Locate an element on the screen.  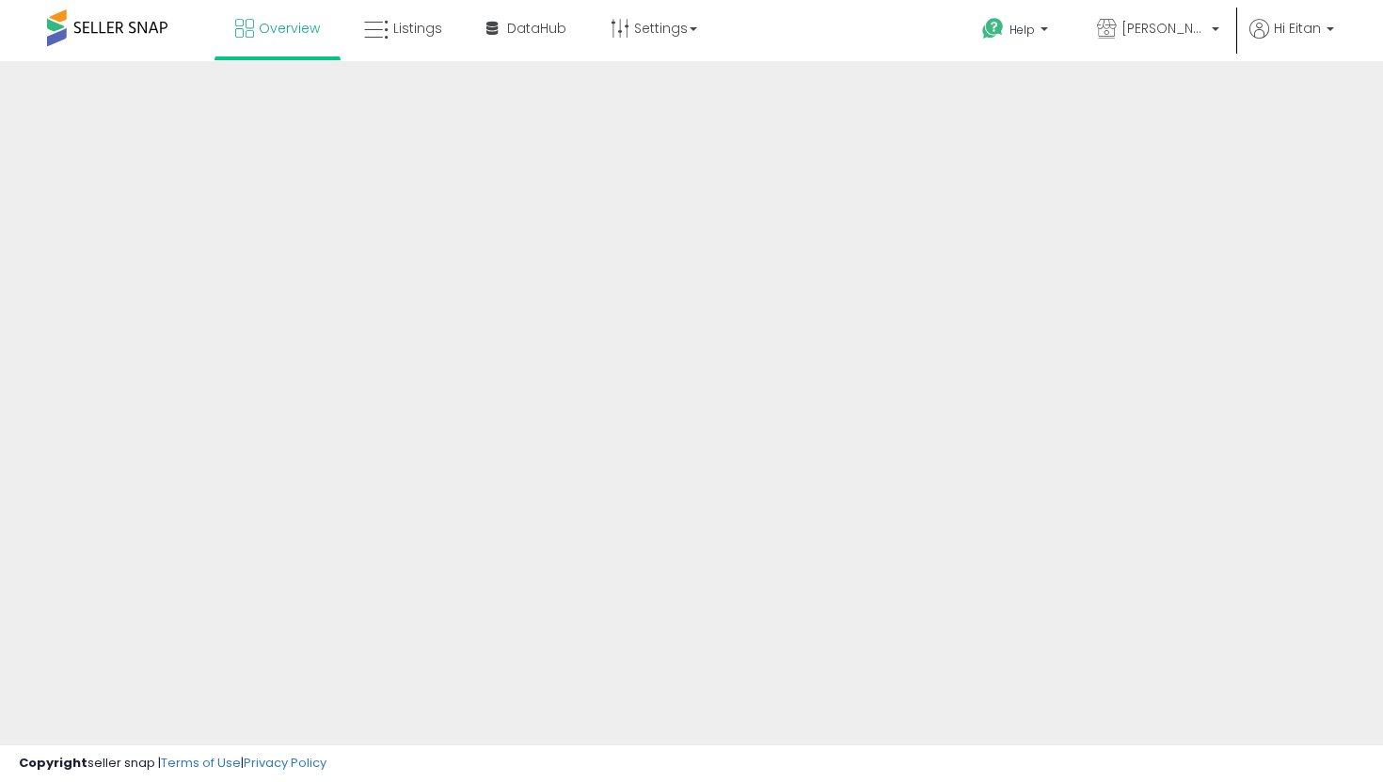
span: Hi Eitan is located at coordinates (1297, 28).